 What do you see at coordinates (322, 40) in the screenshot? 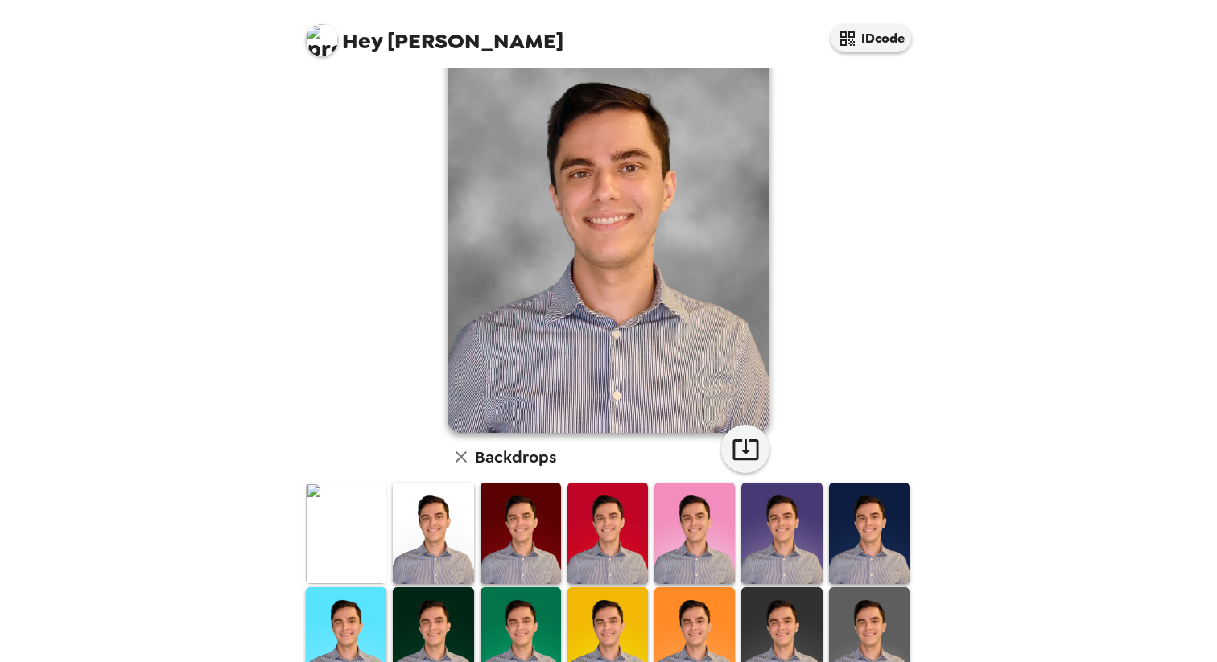
I see `img: profile pic` at bounding box center [322, 40].